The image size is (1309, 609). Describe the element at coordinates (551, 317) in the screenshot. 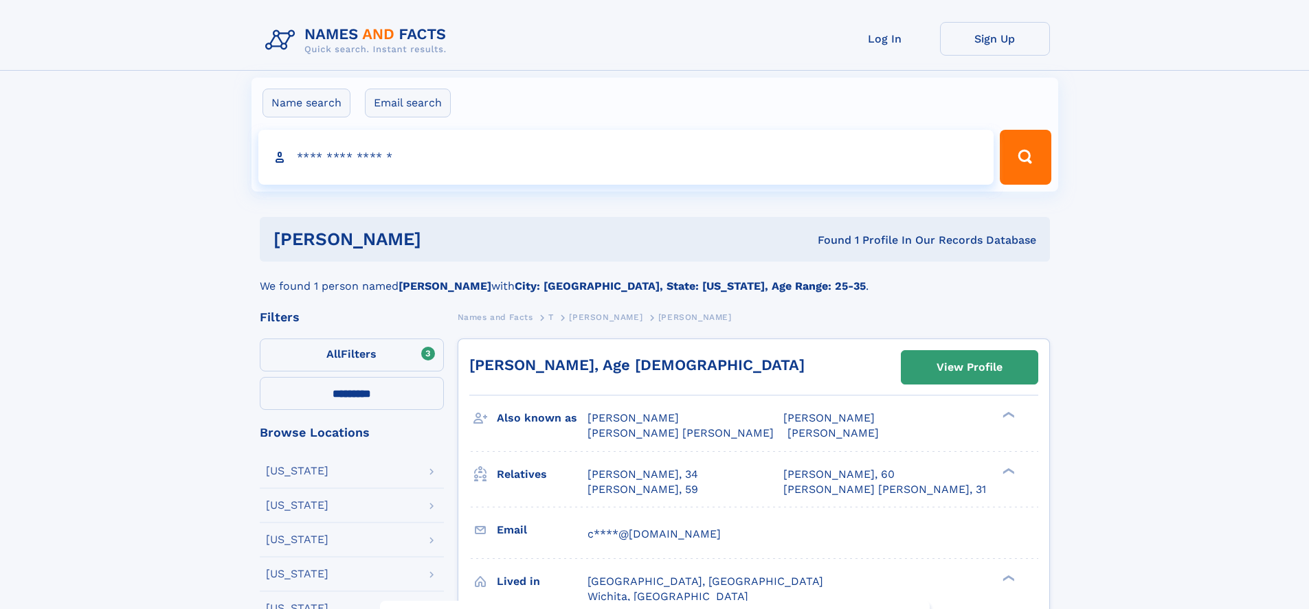

I see `span: T` at that location.